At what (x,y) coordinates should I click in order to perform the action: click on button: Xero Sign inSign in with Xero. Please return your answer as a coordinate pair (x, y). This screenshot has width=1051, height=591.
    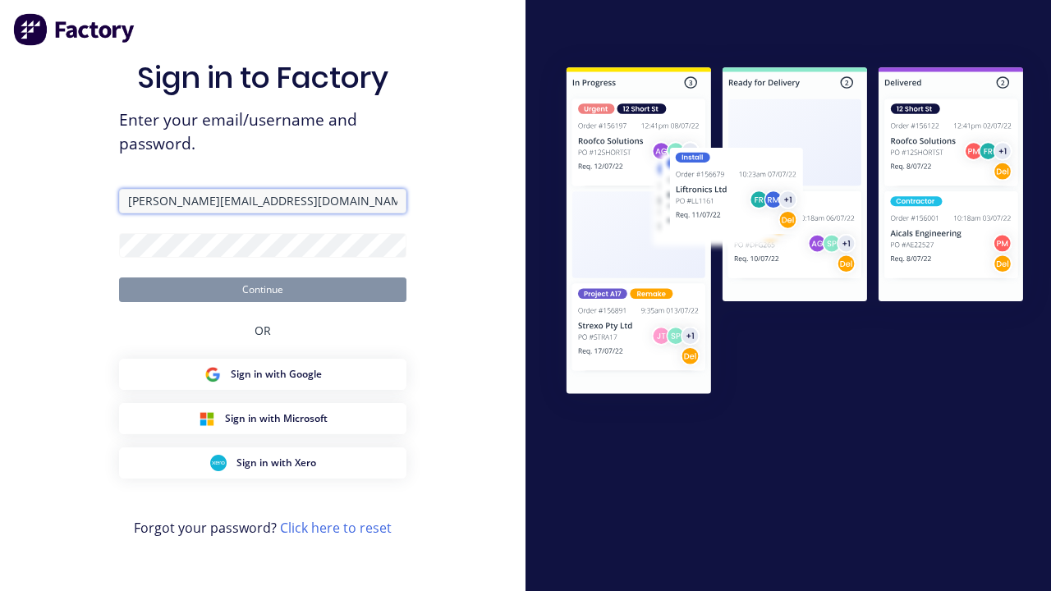
    Looking at the image, I should click on (263, 463).